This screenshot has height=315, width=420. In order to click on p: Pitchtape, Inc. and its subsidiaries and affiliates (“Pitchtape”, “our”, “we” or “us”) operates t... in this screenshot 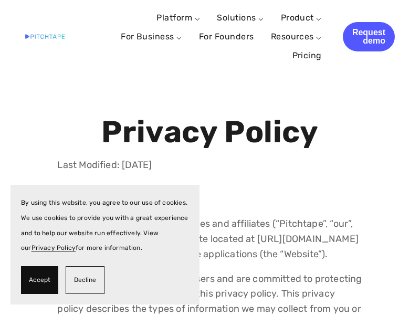, I will do `click(210, 239)`.